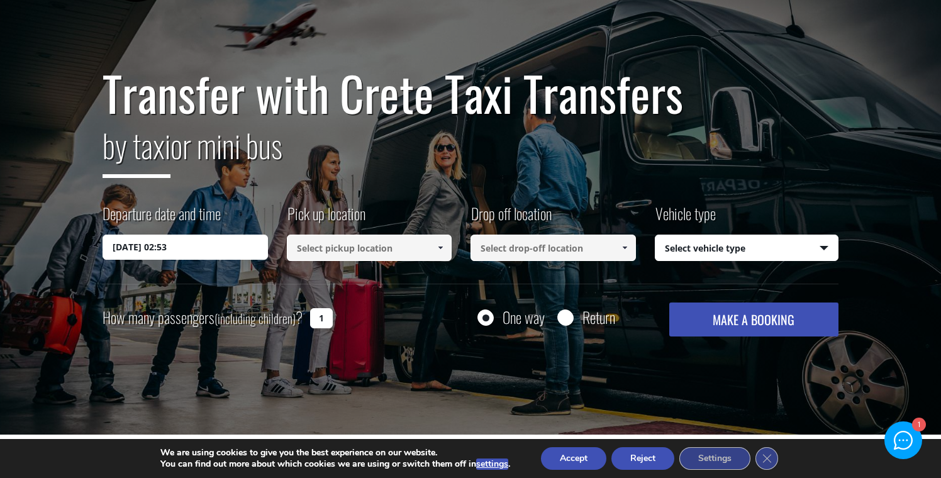  Describe the element at coordinates (574, 459) in the screenshot. I see `button: Accept` at that location.